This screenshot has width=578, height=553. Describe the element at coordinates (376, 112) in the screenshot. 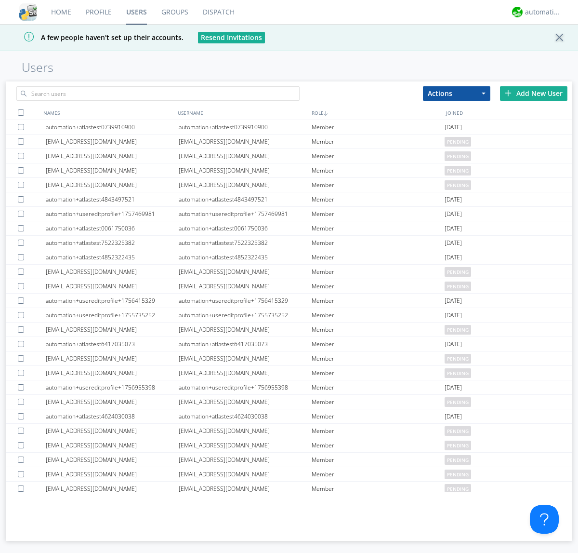

I see `div: ROLE` at that location.